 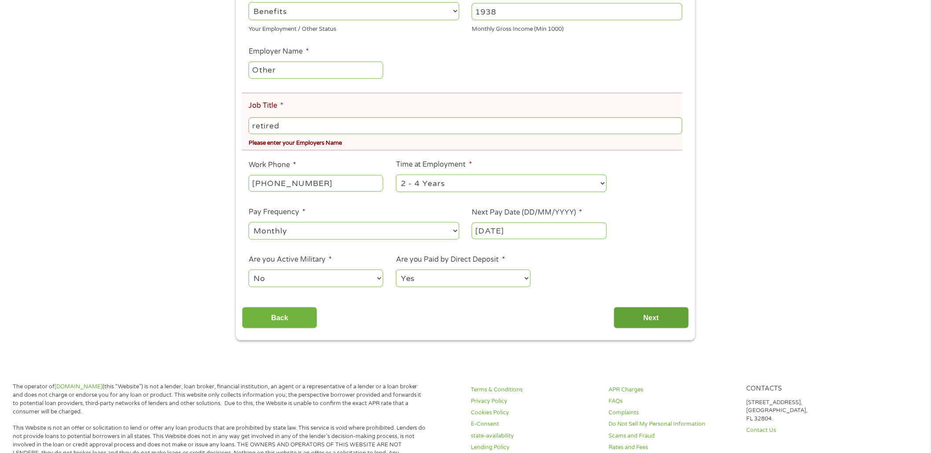 I want to click on p: The operator of (this “Website”) is not a lender, loan broker, financial institution, an agent or..., so click(x=219, y=400).